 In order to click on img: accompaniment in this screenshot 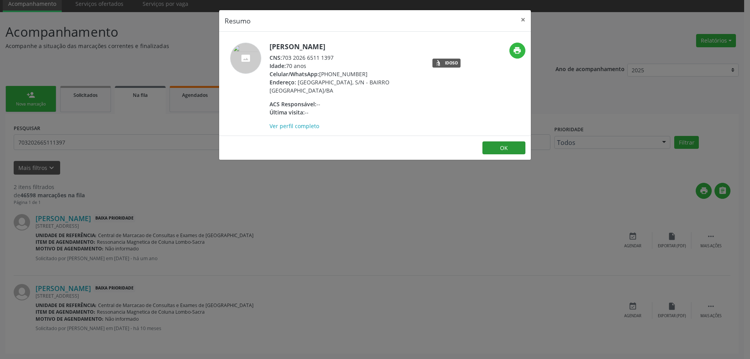, I will do `click(246, 58)`.